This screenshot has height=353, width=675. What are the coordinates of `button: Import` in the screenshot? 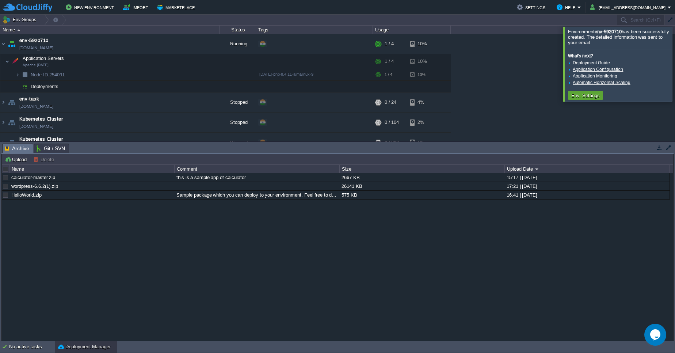 It's located at (137, 7).